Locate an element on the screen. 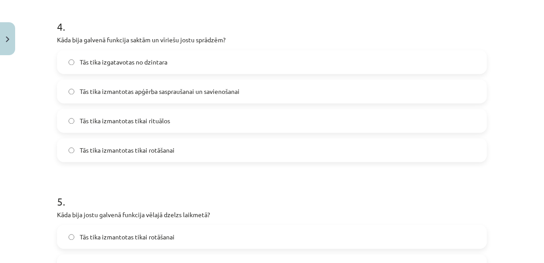 The image size is (544, 263). p: Kāda bija galvenā funkcija saktām un vīriešu jostu sprādzēm? is located at coordinates (272, 40).